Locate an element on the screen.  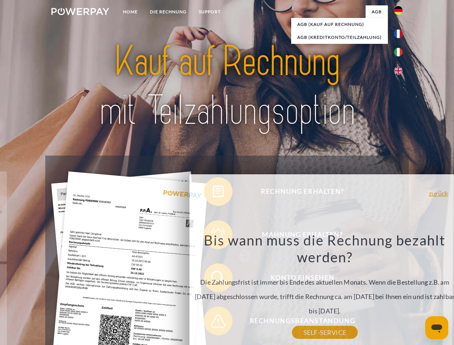
a: Home is located at coordinates (130, 12).